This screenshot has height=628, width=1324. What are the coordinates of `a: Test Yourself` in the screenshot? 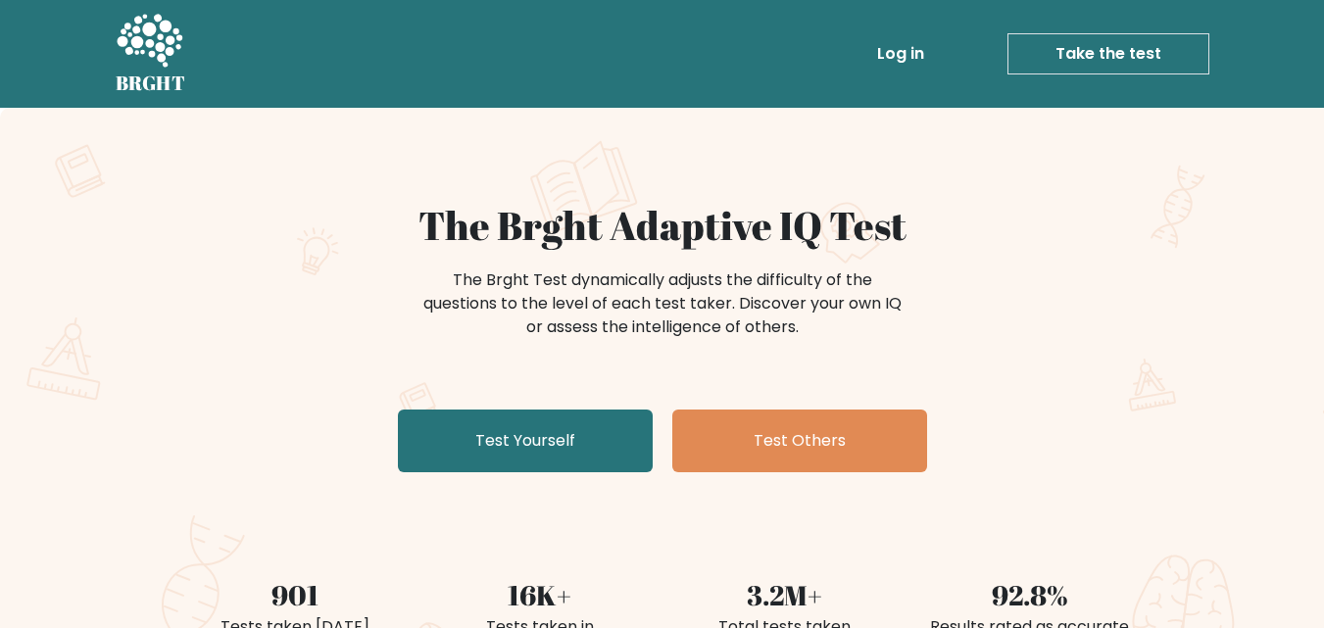 It's located at (525, 441).